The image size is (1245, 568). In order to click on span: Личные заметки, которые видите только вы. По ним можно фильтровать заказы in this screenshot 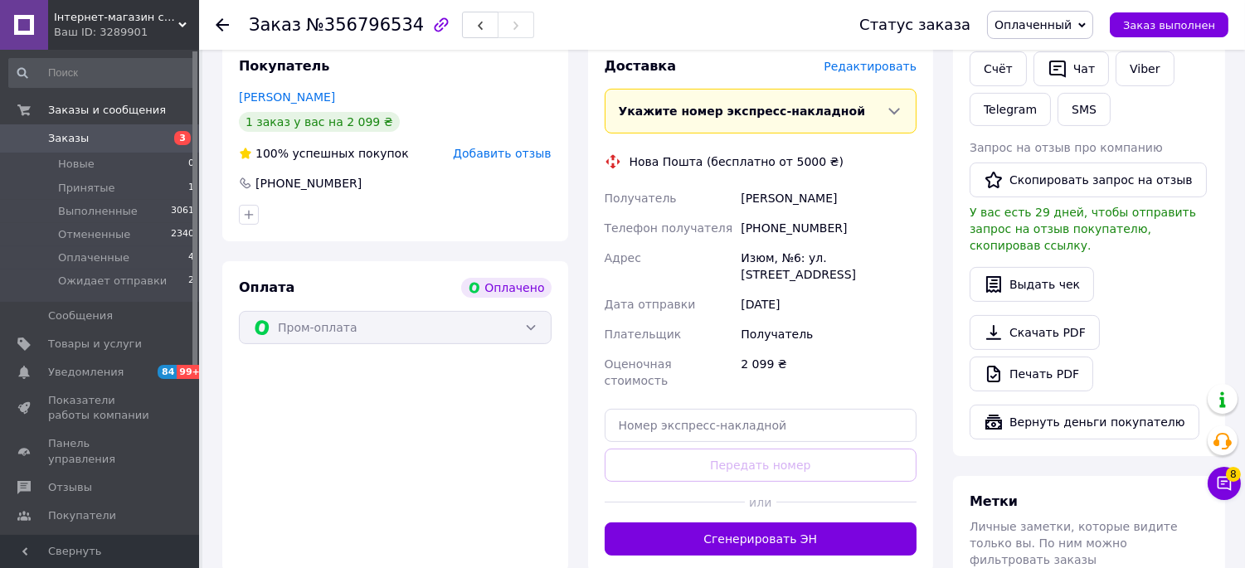, I will do `click(1073, 543)`.